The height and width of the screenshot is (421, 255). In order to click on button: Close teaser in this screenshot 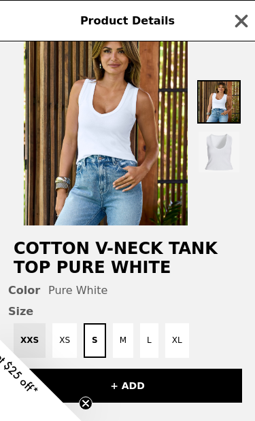, I will do `click(86, 404)`.